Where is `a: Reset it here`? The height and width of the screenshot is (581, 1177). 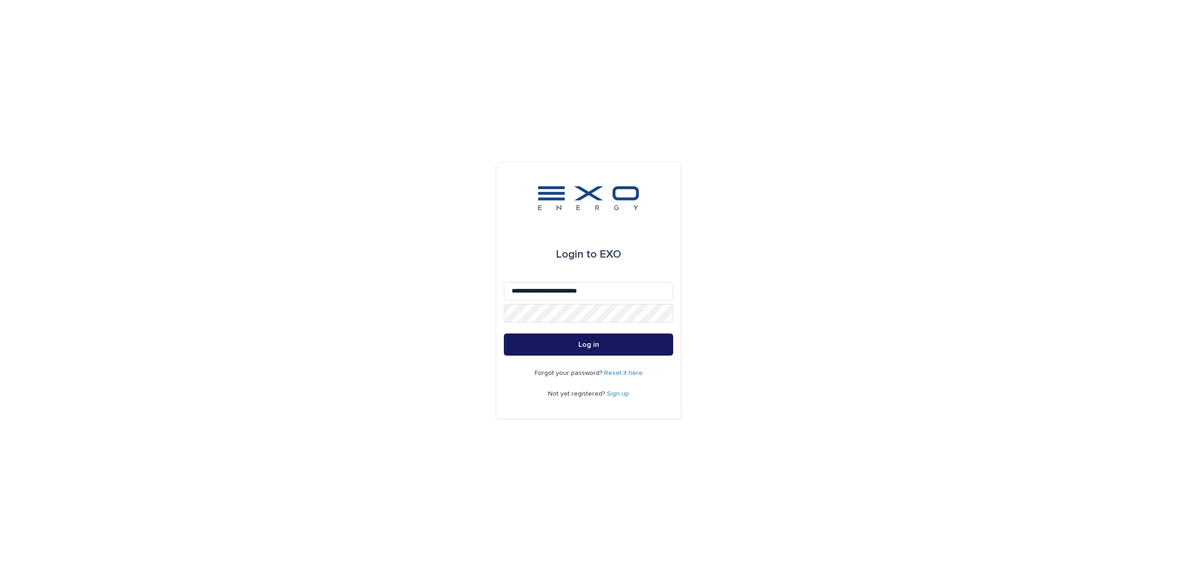
a: Reset it here is located at coordinates (623, 373).